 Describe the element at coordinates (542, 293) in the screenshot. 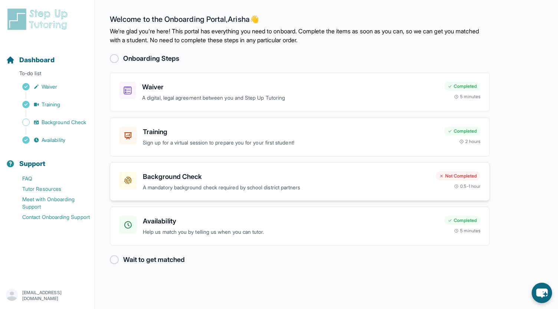

I see `button: chat-button` at that location.